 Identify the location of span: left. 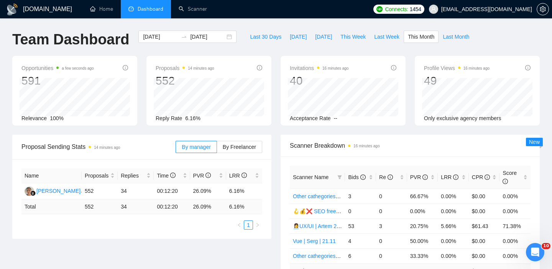
(239, 225).